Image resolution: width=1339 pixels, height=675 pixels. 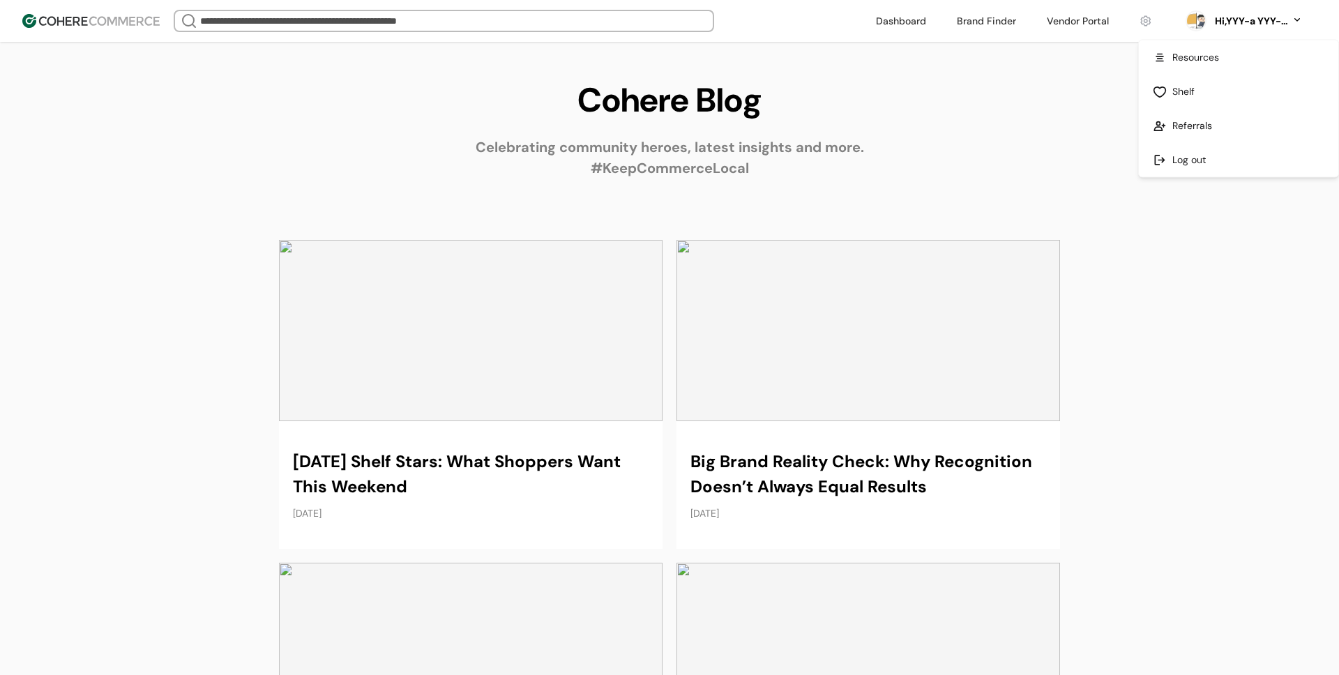 I want to click on button: Hi,YYY-a YYY-aa, so click(x=1257, y=21).